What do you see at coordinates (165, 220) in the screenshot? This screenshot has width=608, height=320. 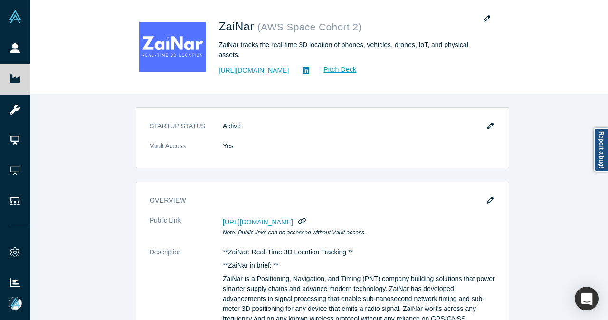 I see `span: Public Link` at bounding box center [165, 220].